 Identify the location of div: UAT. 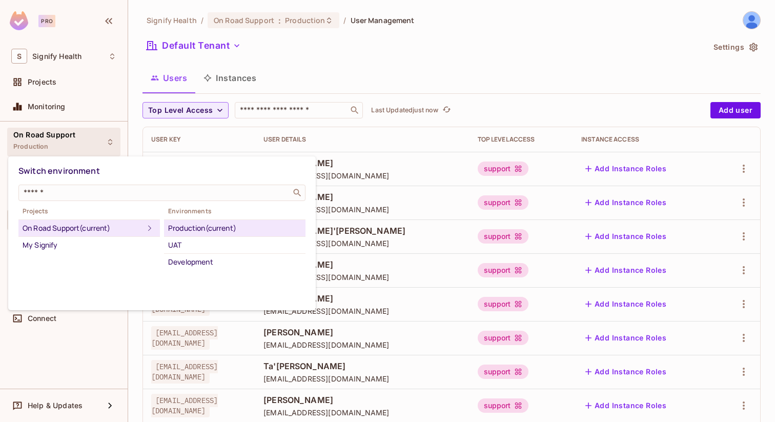
(235, 245).